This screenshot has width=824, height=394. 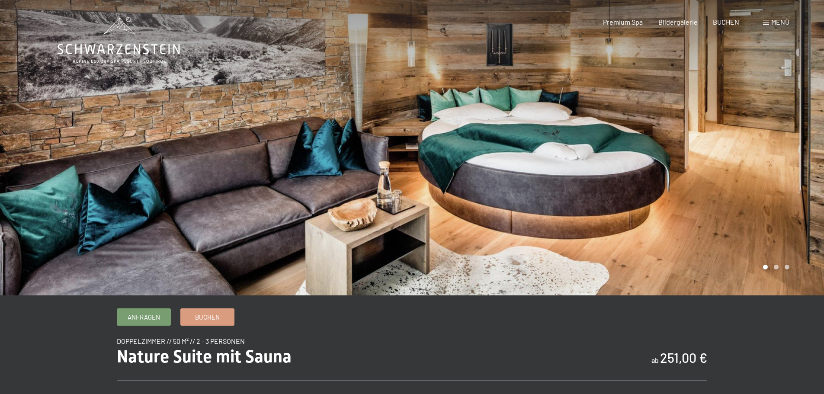 What do you see at coordinates (181, 341) in the screenshot?
I see `span: Doppelzimmer // 50 m² // 2 - 3 Personen` at bounding box center [181, 341].